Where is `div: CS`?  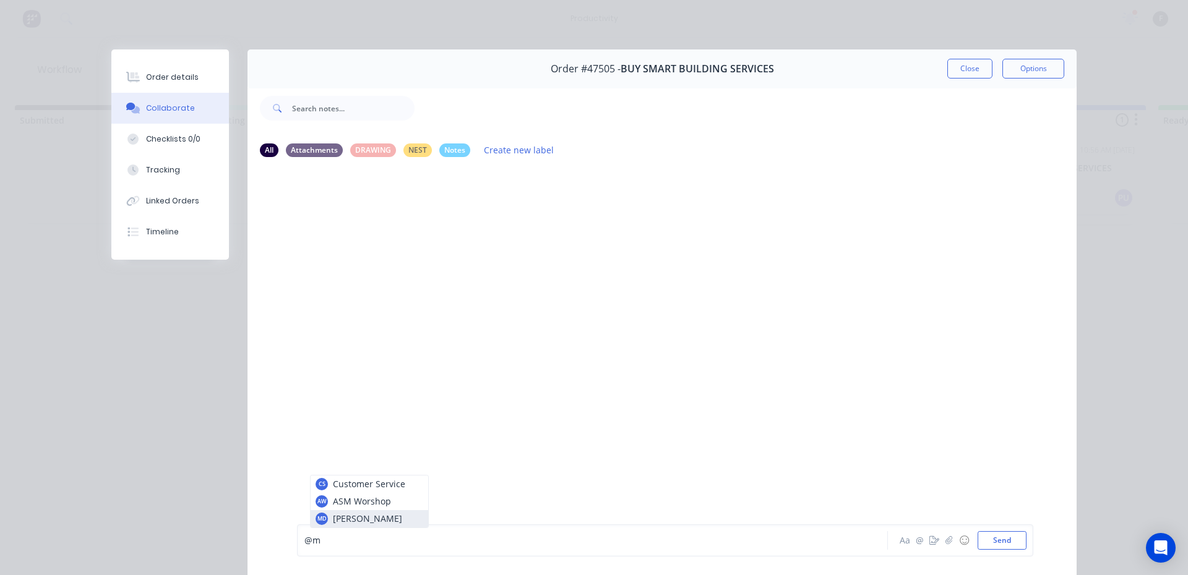 div: CS is located at coordinates (322, 484).